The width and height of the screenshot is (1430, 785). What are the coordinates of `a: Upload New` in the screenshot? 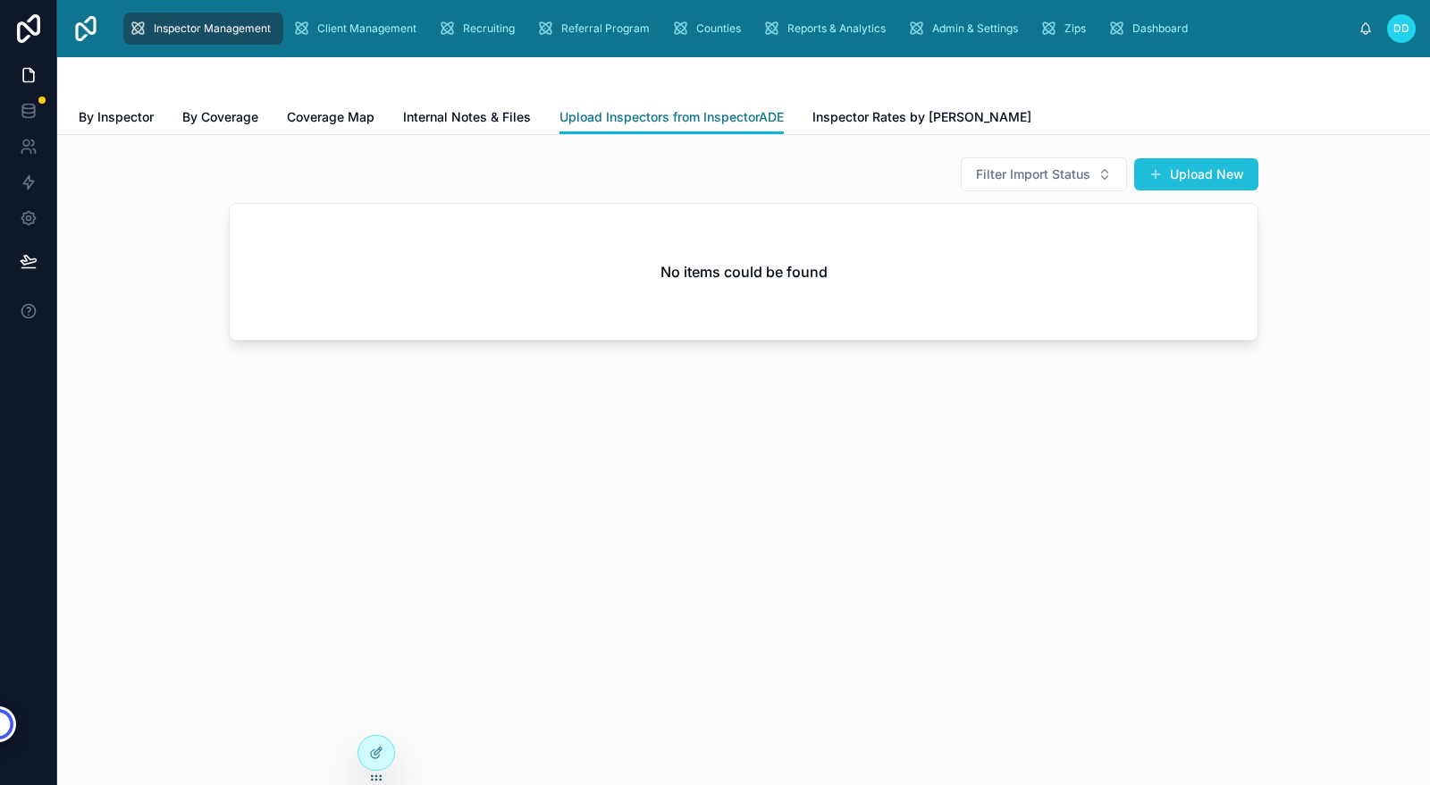 It's located at (1196, 174).